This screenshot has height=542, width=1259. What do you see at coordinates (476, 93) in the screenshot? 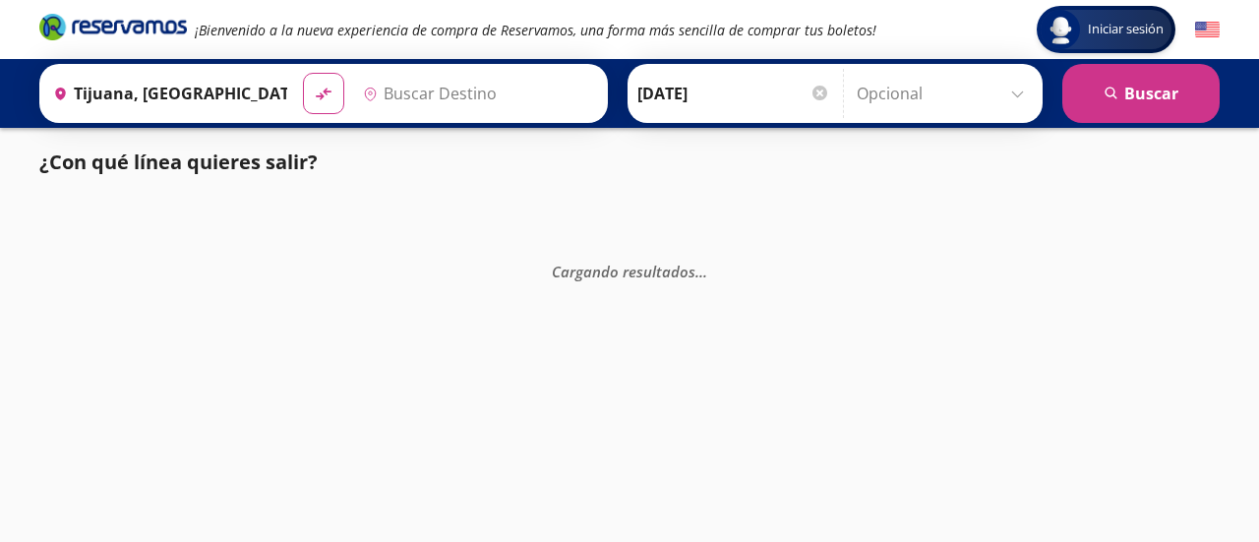
I see `input: Buscar Destino` at bounding box center [476, 93].